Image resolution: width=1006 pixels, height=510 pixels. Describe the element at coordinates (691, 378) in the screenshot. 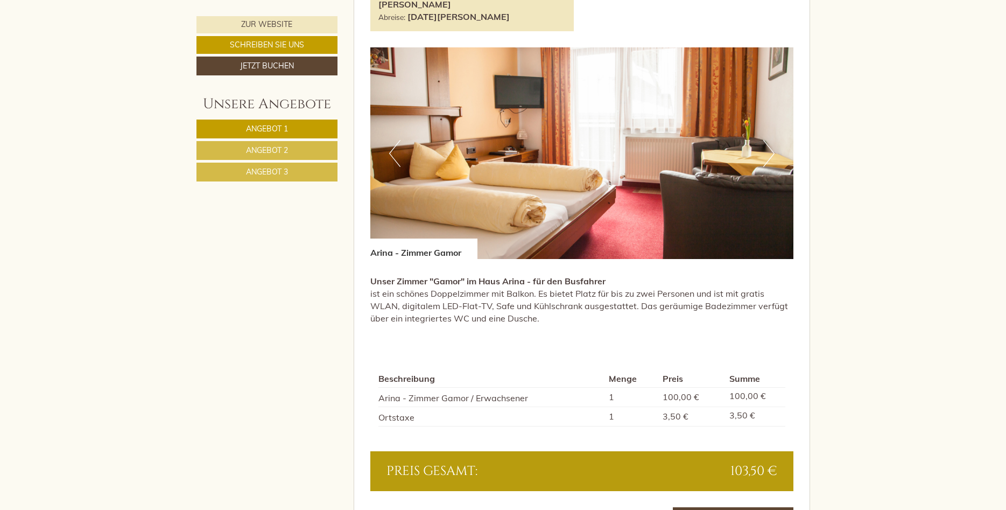

I see `th: Preis` at that location.